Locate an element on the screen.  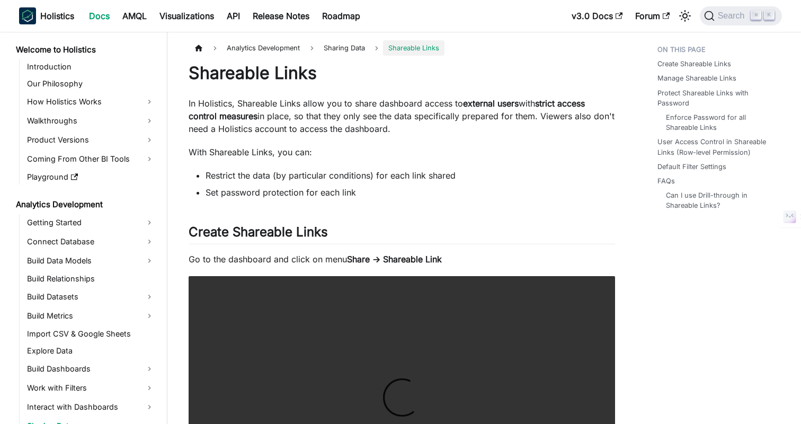
b: Holistics is located at coordinates (57, 16).